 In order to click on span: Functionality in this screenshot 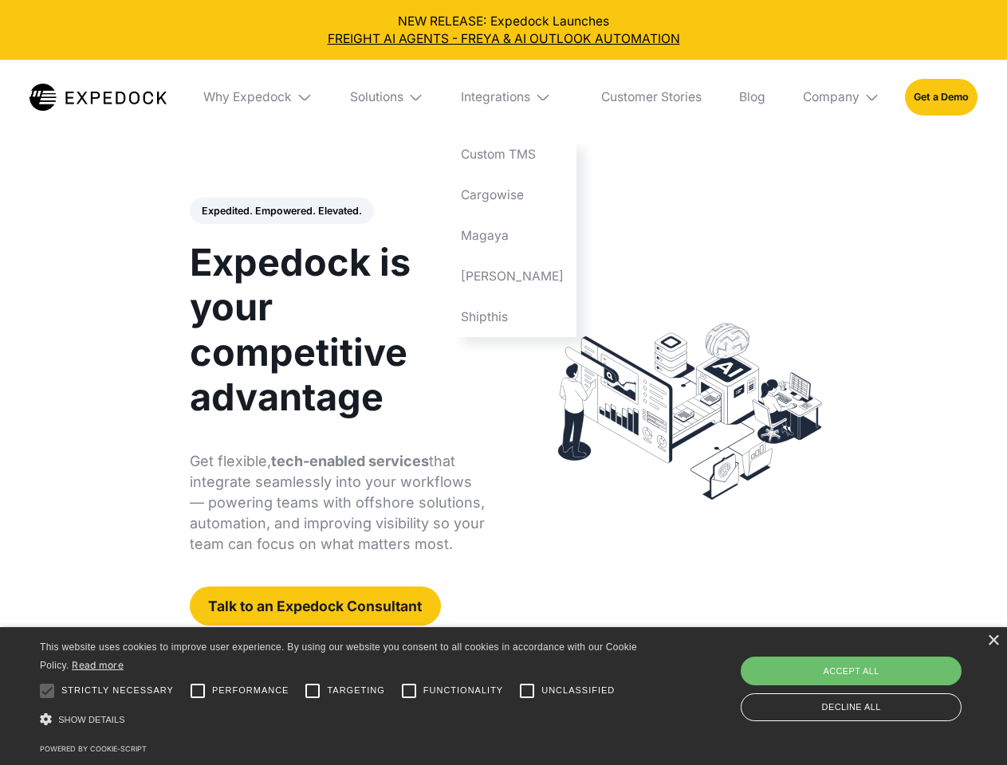, I will do `click(463, 690)`.